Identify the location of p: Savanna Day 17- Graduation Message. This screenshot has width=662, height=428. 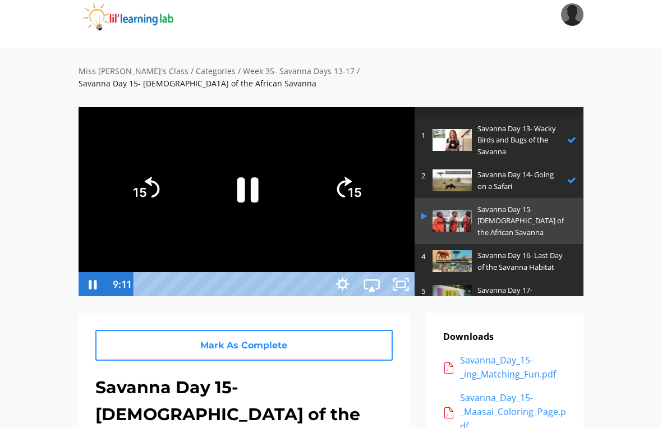
(524, 296).